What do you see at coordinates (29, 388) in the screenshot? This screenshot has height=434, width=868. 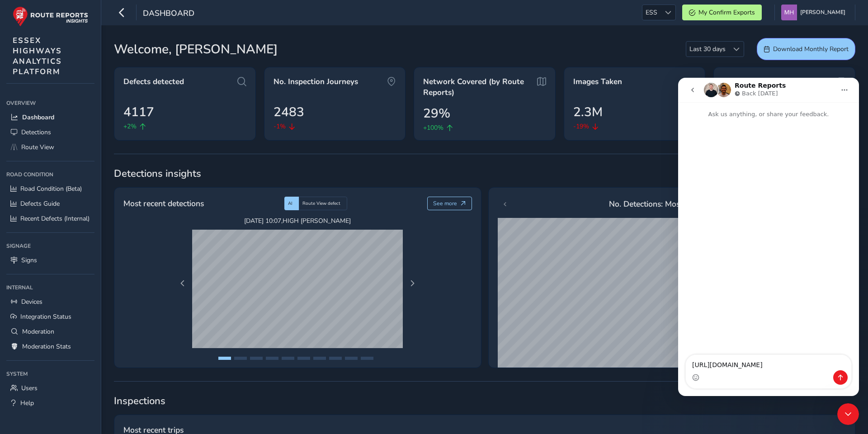 I see `span: Users` at bounding box center [29, 388].